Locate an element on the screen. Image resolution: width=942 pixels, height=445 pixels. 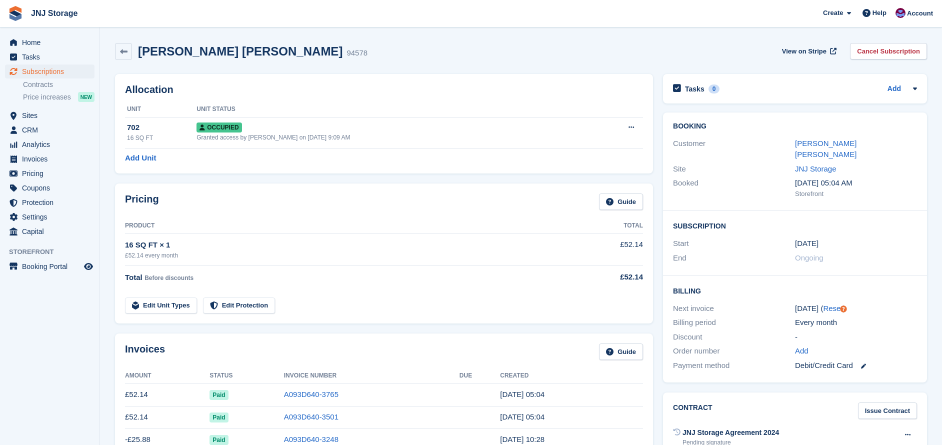
h2: Invoices is located at coordinates (145, 352).